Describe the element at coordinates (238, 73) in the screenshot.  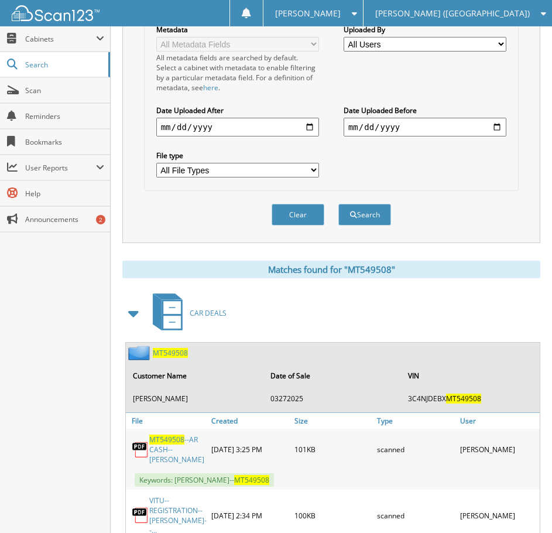
I see `div: All metadata fields are searched by default. Select a cabinet with metadata to enable filtering b...` at that location.